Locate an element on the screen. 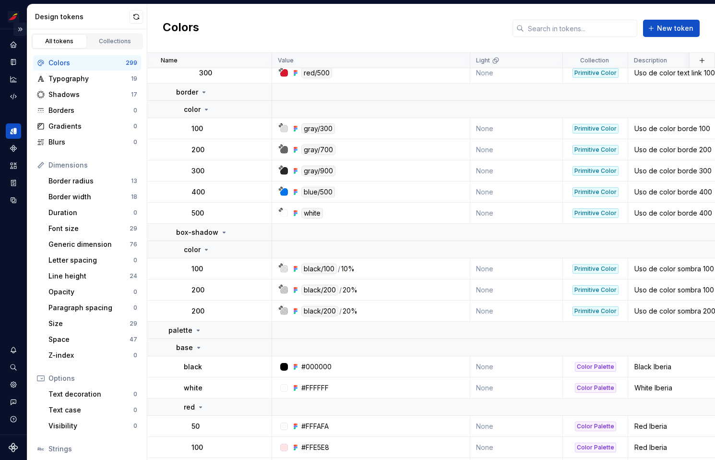 Image resolution: width=715 pixels, height=460 pixels. div: #FFFFFF is located at coordinates (315, 388).